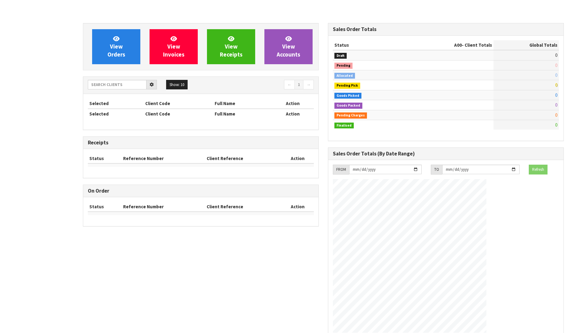 This screenshot has height=333, width=573. What do you see at coordinates (116, 46) in the screenshot?
I see `span: View Orders` at bounding box center [116, 46].